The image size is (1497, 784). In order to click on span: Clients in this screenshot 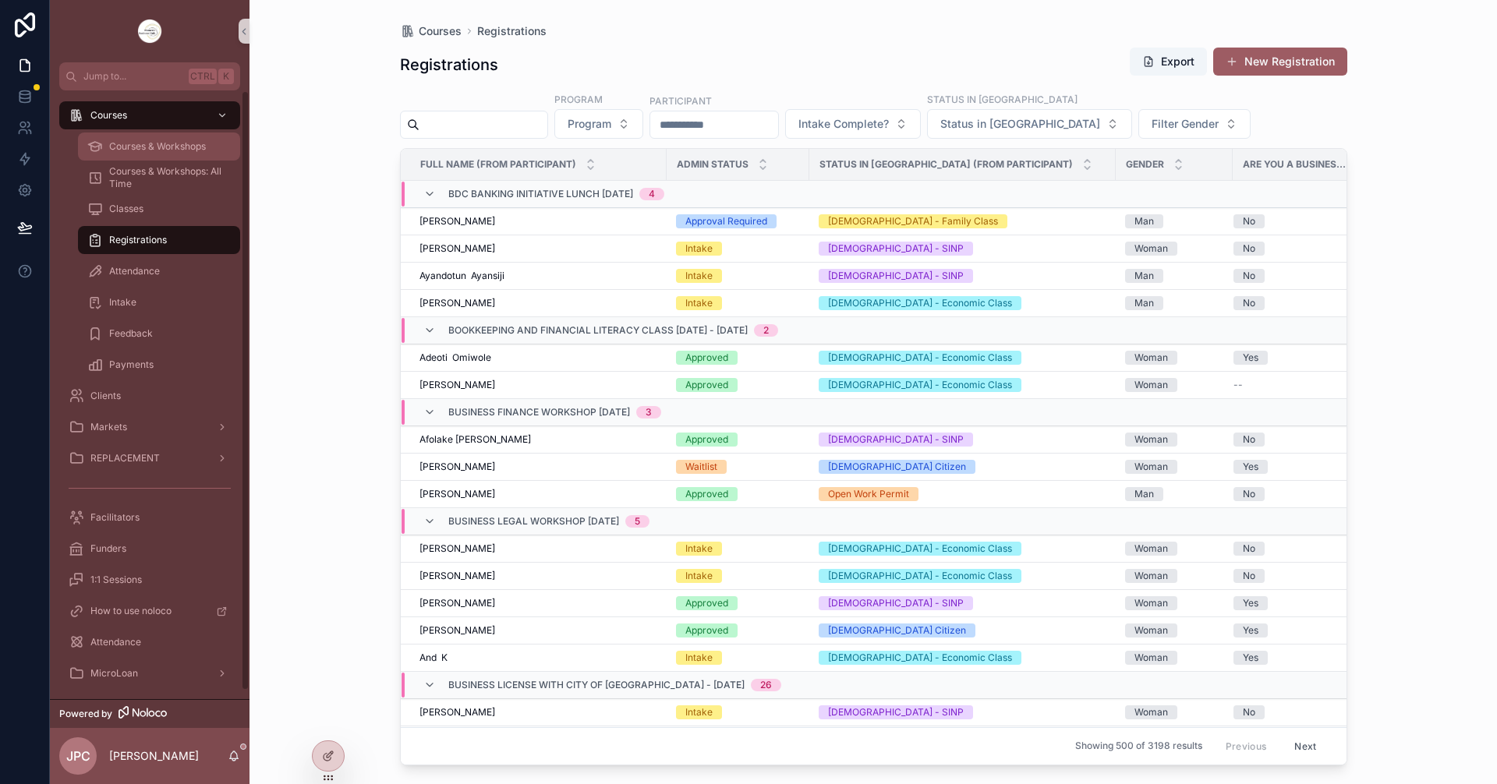, I will do `click(105, 396)`.